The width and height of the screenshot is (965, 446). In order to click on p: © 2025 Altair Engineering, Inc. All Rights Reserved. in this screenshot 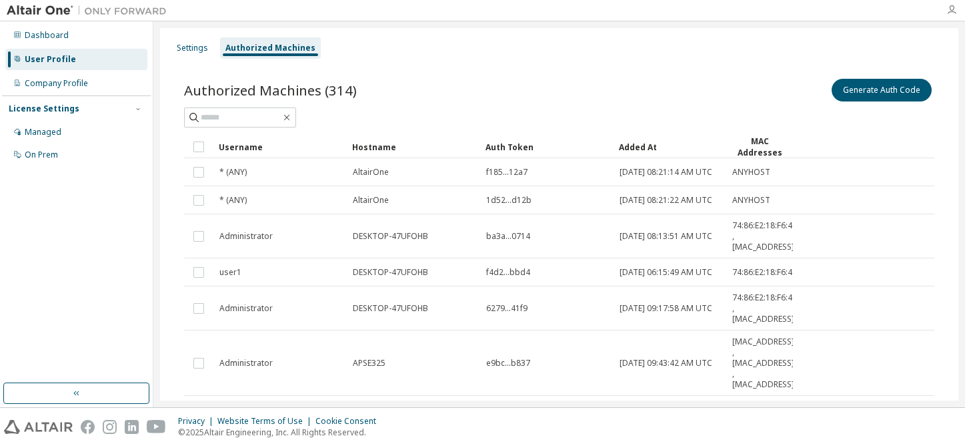, I will do `click(281, 432)`.